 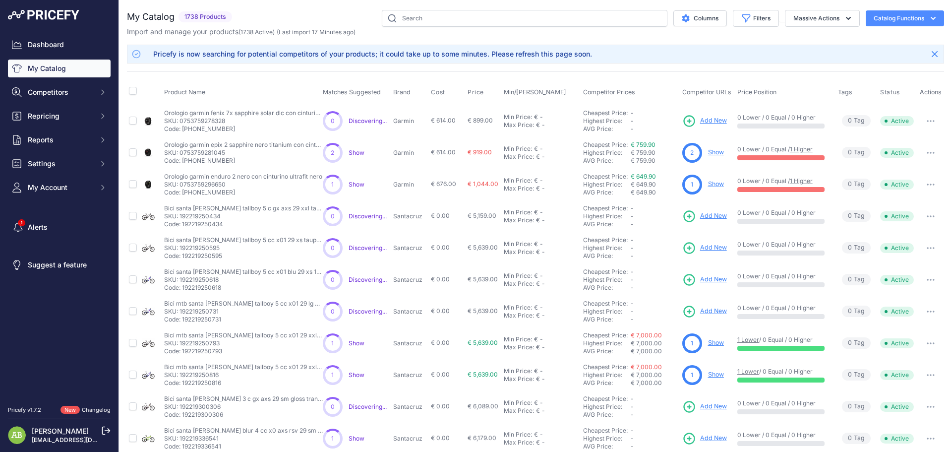 I want to click on p: SKU: 192219250618, so click(x=243, y=280).